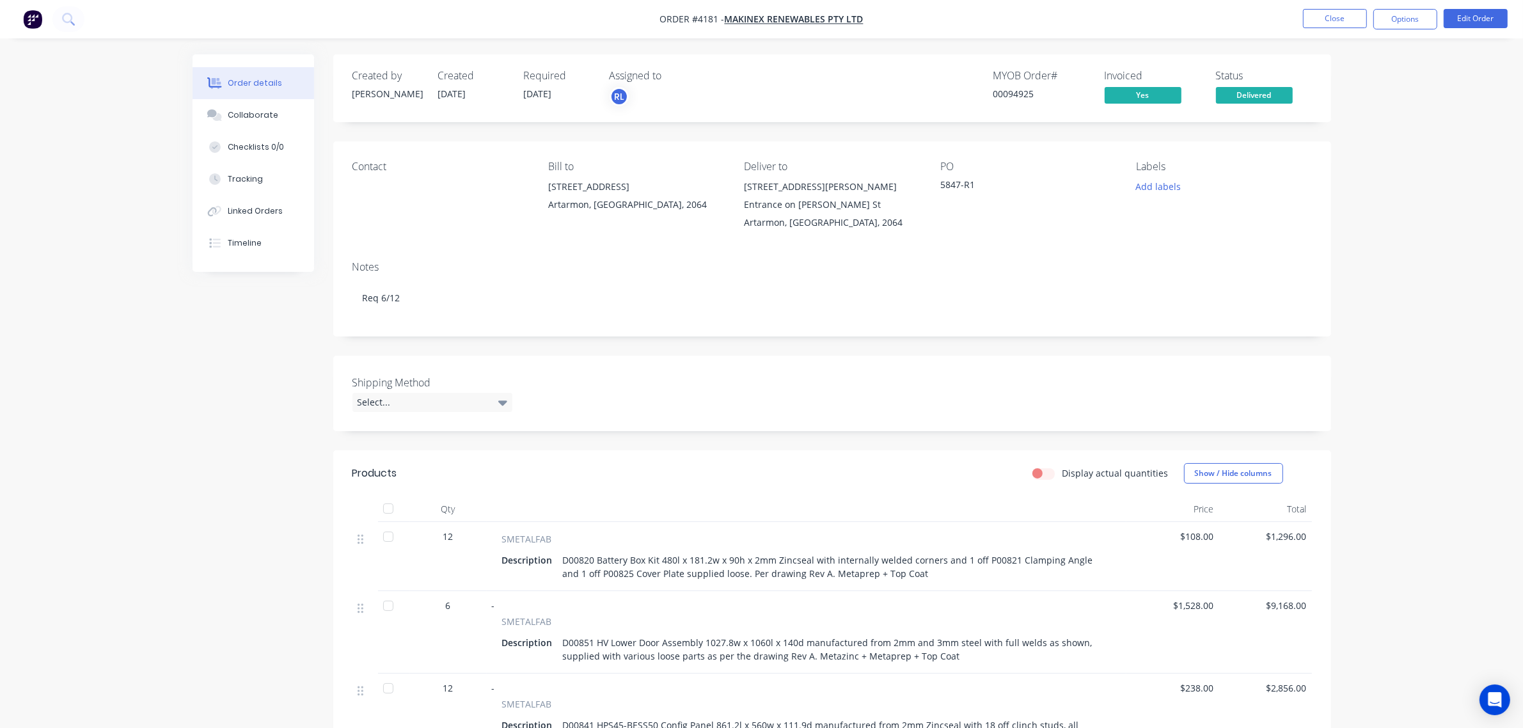 This screenshot has width=1523, height=728. I want to click on div: Order details, so click(255, 83).